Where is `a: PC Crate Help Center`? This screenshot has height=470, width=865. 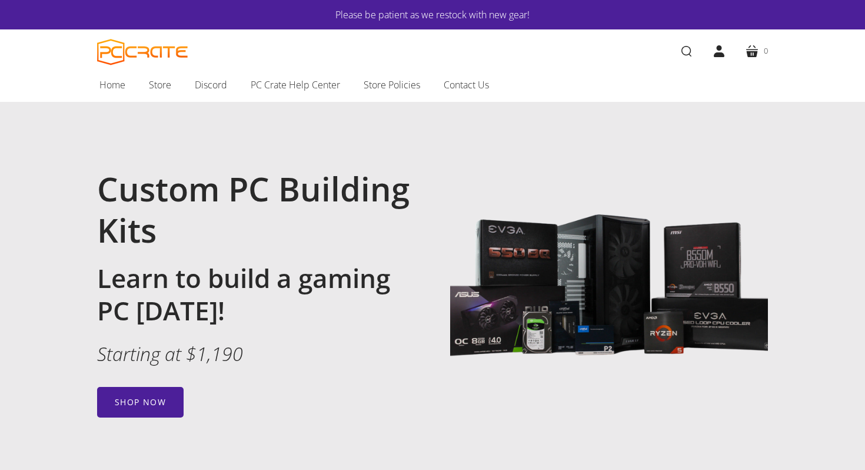 a: PC Crate Help Center is located at coordinates (295, 85).